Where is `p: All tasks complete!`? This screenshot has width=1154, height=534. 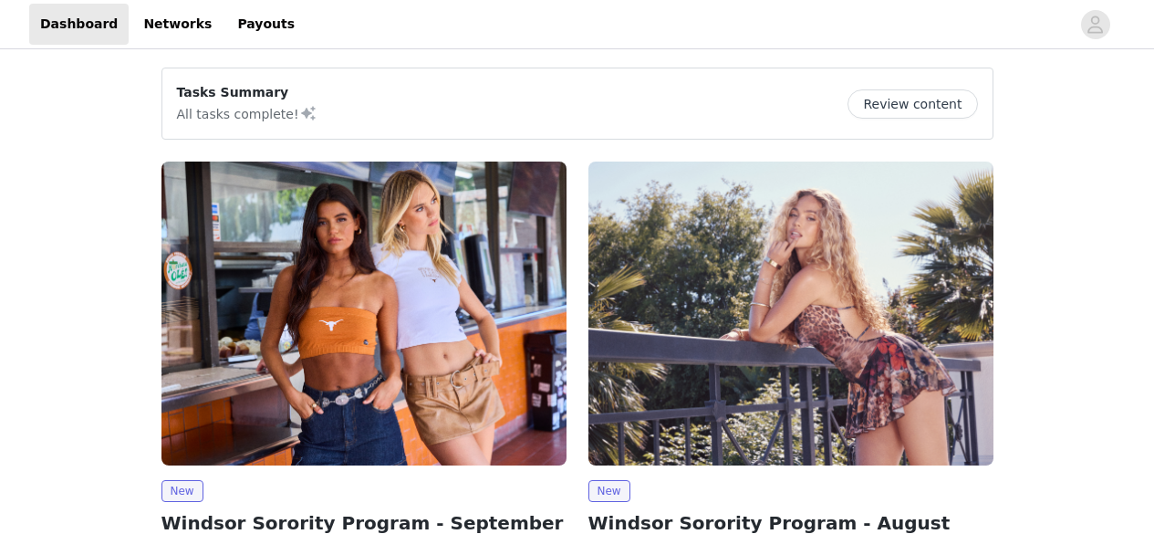 p: All tasks complete! is located at coordinates (247, 113).